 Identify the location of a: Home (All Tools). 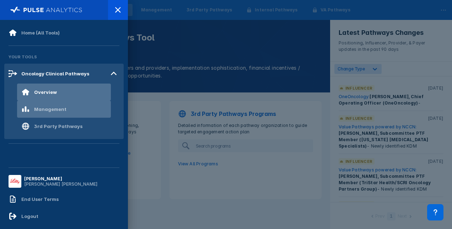
(64, 33).